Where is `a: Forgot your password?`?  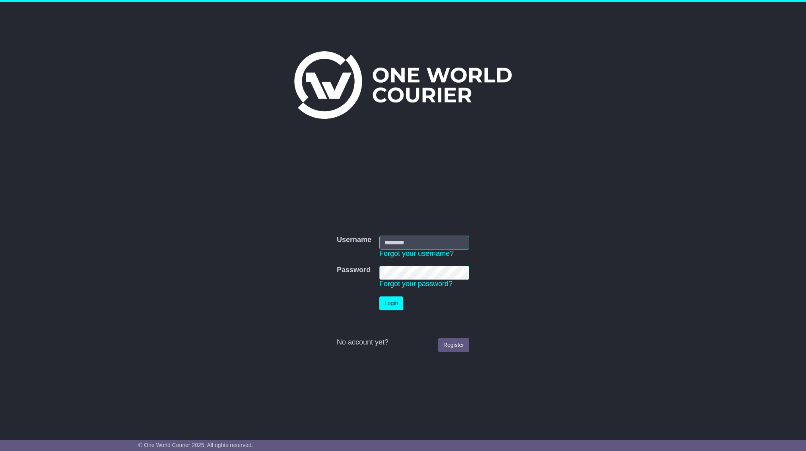 a: Forgot your password? is located at coordinates (416, 284).